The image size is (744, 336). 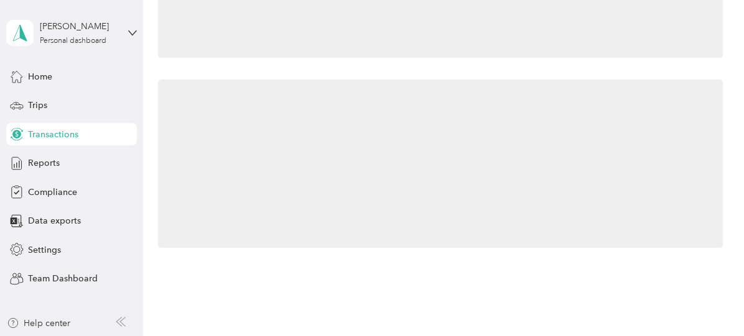 I want to click on span: Home, so click(x=40, y=76).